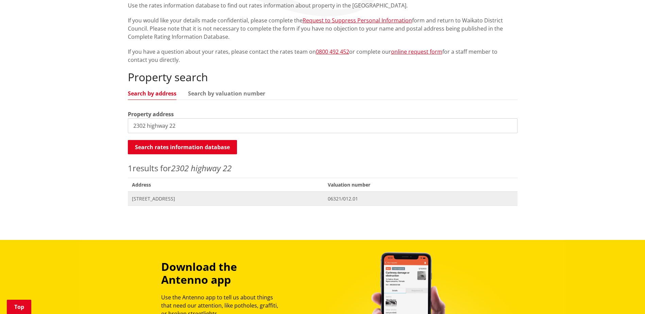 The height and width of the screenshot is (314, 645). I want to click on a: online request form, so click(416, 52).